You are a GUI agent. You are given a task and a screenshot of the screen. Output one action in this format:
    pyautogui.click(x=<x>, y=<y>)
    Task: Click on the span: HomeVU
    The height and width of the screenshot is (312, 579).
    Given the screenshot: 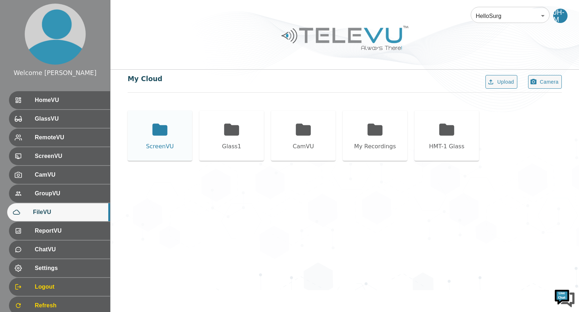 What is the action you would take?
    pyautogui.click(x=70, y=100)
    